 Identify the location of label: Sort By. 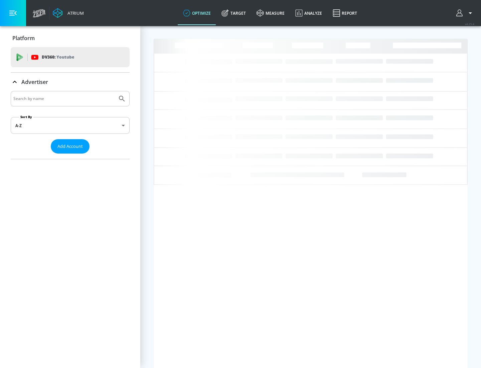
(26, 117).